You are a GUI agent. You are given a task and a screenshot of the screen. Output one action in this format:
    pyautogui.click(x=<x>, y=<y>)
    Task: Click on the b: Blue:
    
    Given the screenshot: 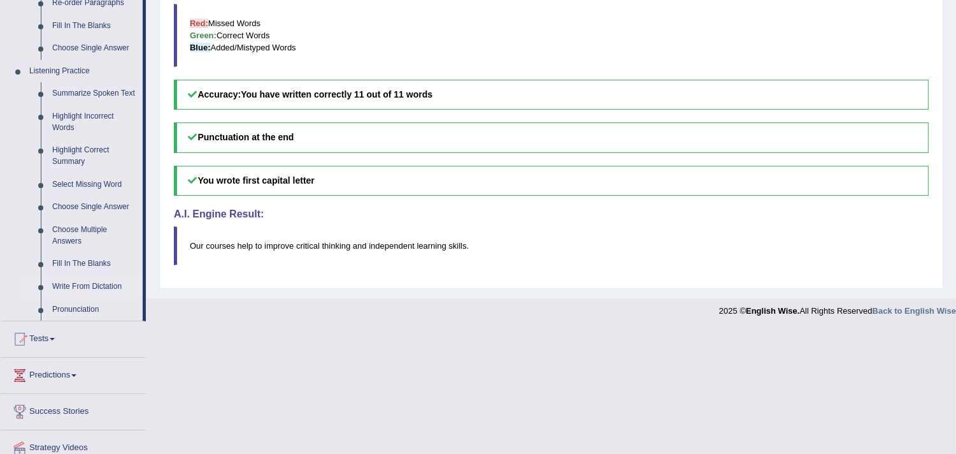 What is the action you would take?
    pyautogui.click(x=200, y=47)
    